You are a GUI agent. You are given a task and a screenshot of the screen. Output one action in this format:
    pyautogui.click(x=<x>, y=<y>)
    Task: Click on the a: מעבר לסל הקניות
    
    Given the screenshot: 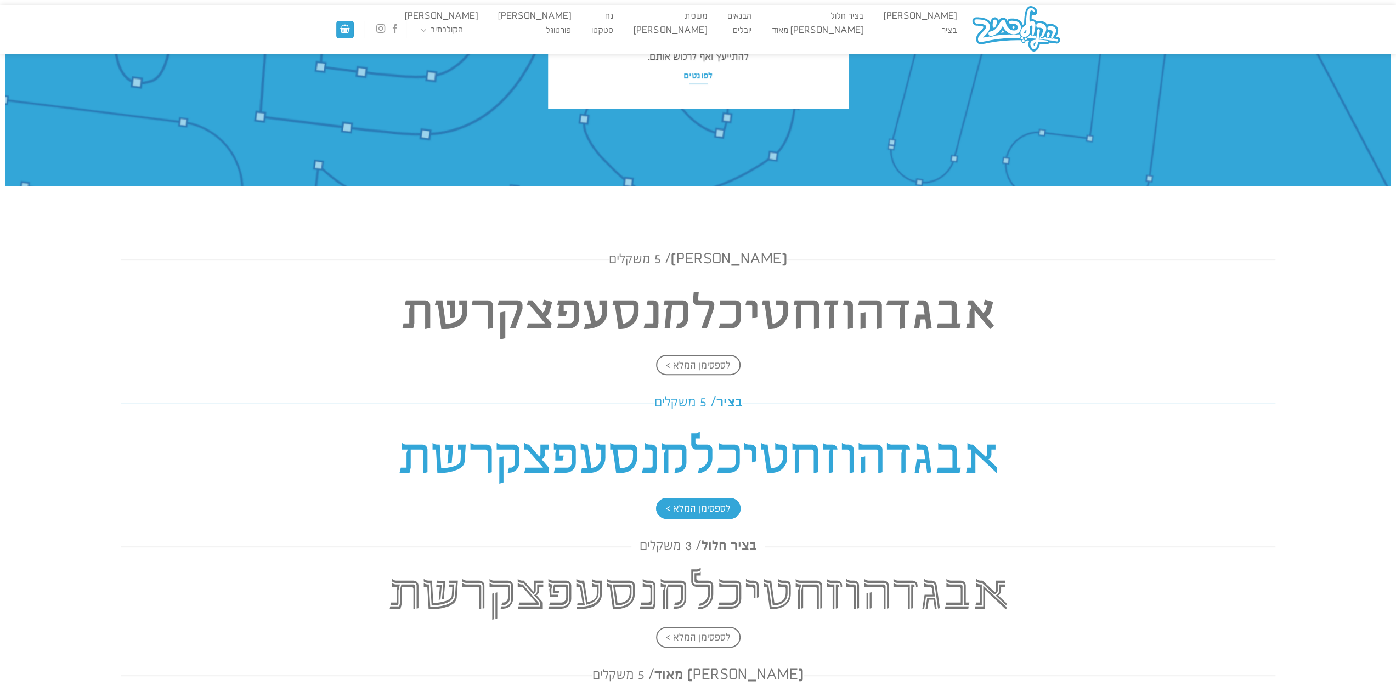 What is the action you would take?
    pyautogui.click(x=345, y=30)
    